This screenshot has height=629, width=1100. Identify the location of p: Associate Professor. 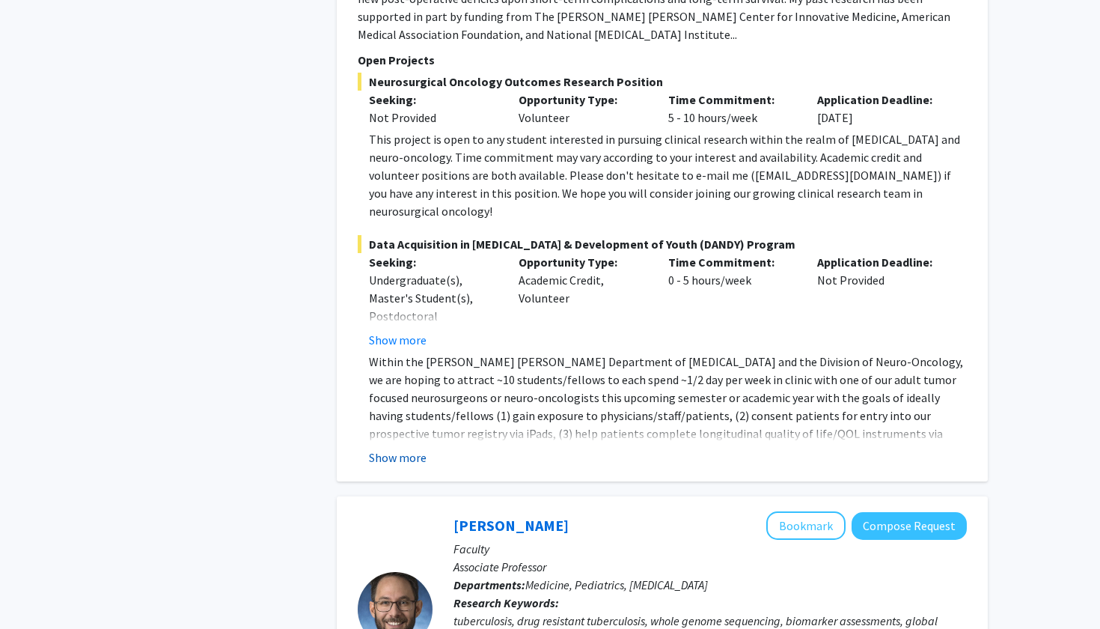
(710, 567).